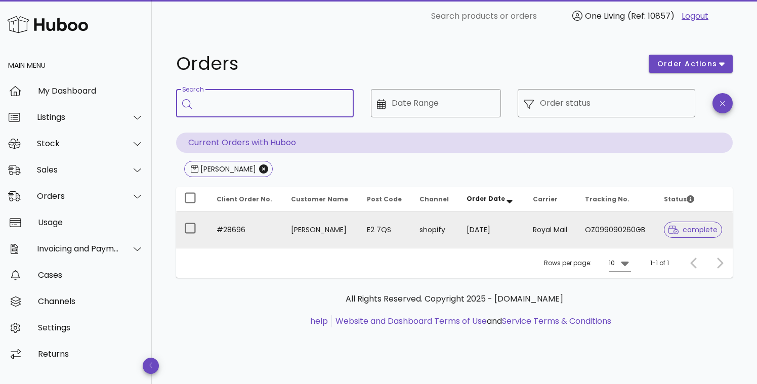  Describe the element at coordinates (319, 321) in the screenshot. I see `a: help` at that location.